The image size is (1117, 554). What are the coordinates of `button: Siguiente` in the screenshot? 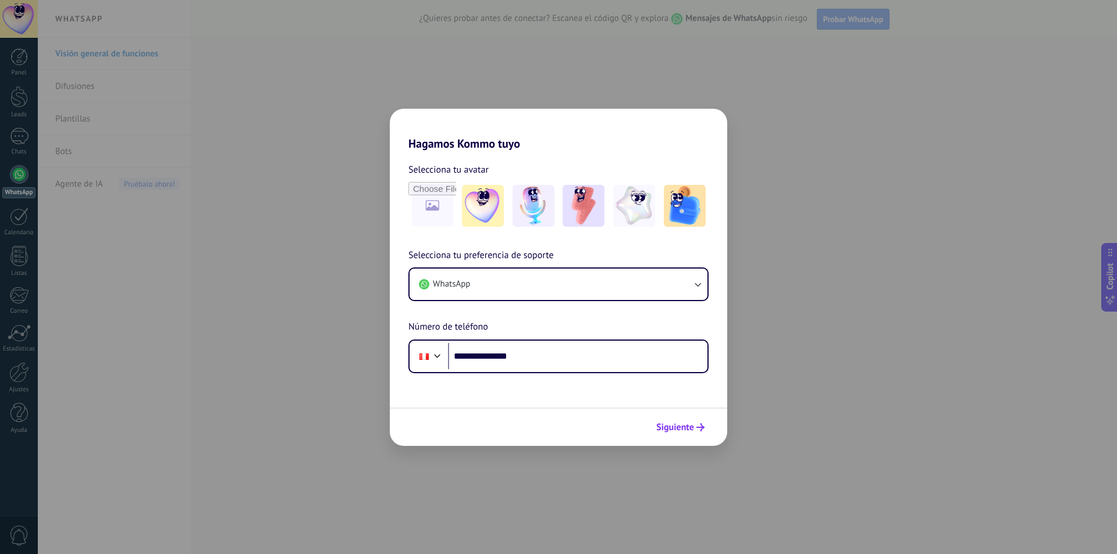 It's located at (680, 428).